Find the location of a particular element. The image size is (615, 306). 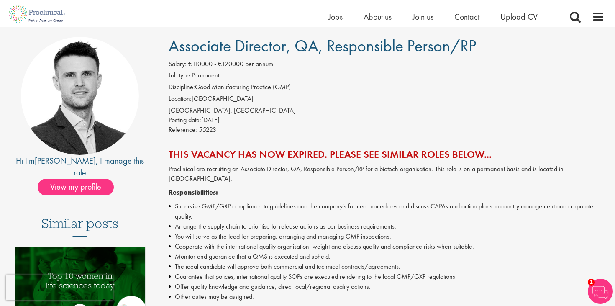

span: 1 is located at coordinates (591, 282).